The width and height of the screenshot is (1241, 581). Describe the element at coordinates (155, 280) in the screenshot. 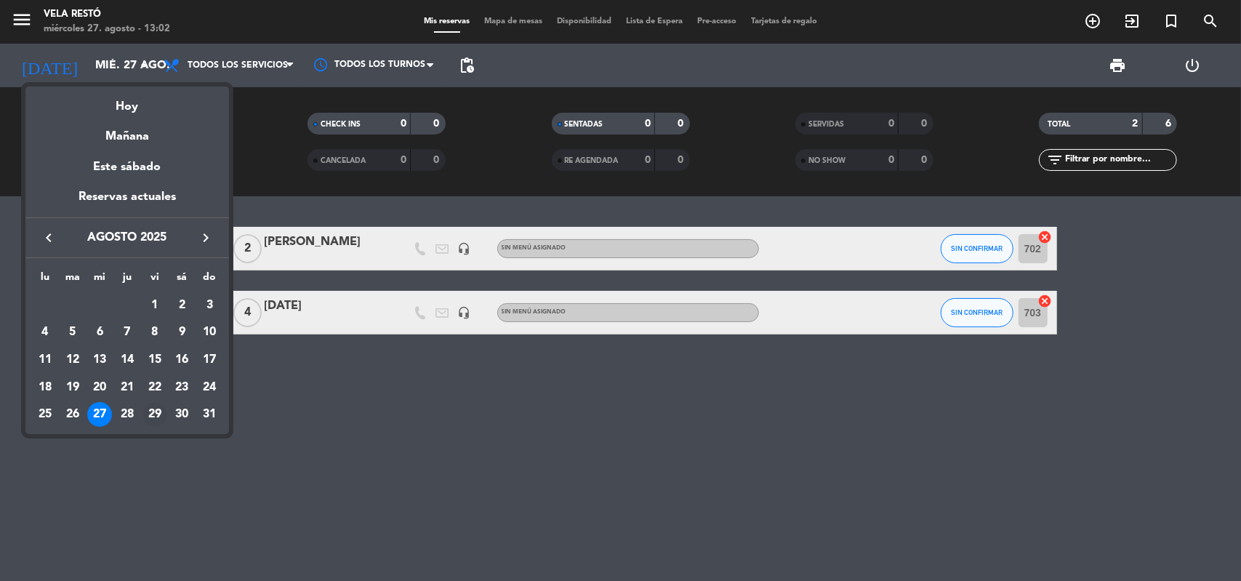

I see `th: viernes` at that location.